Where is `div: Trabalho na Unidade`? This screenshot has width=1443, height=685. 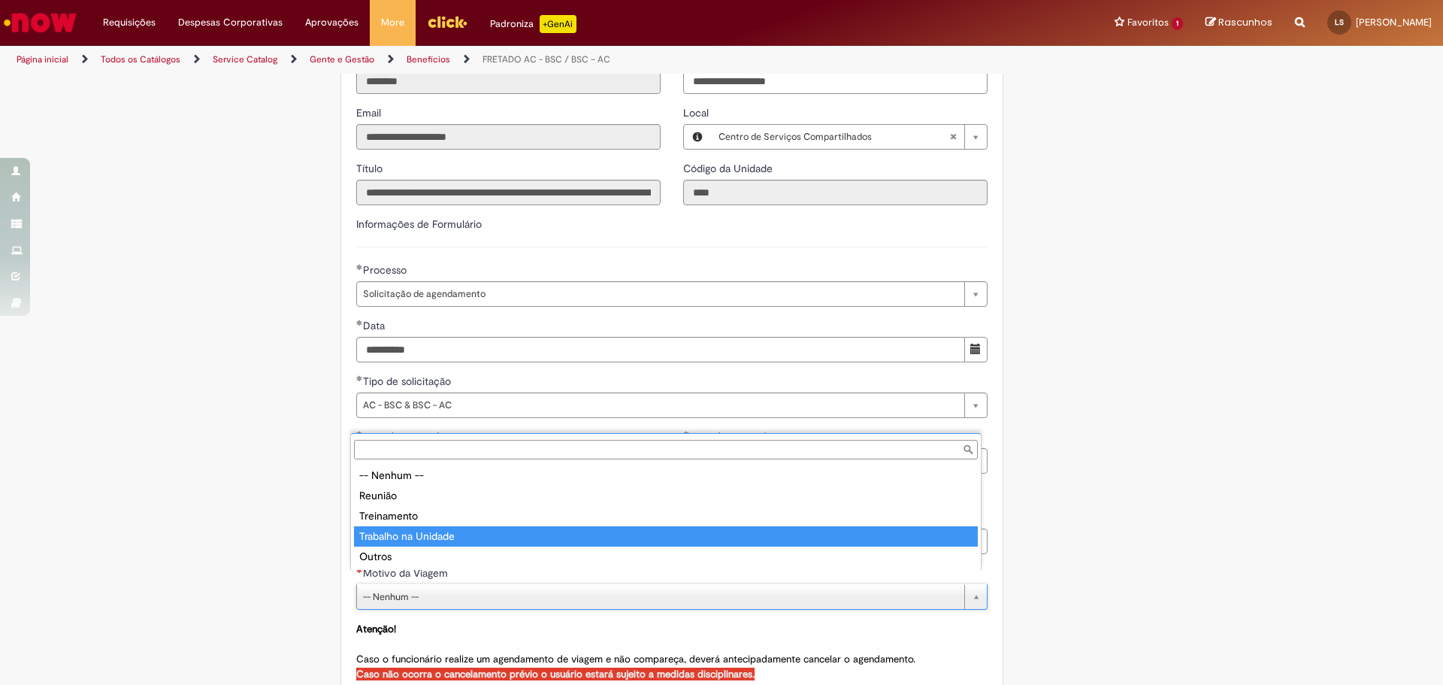
div: Trabalho na Unidade is located at coordinates (666, 536).